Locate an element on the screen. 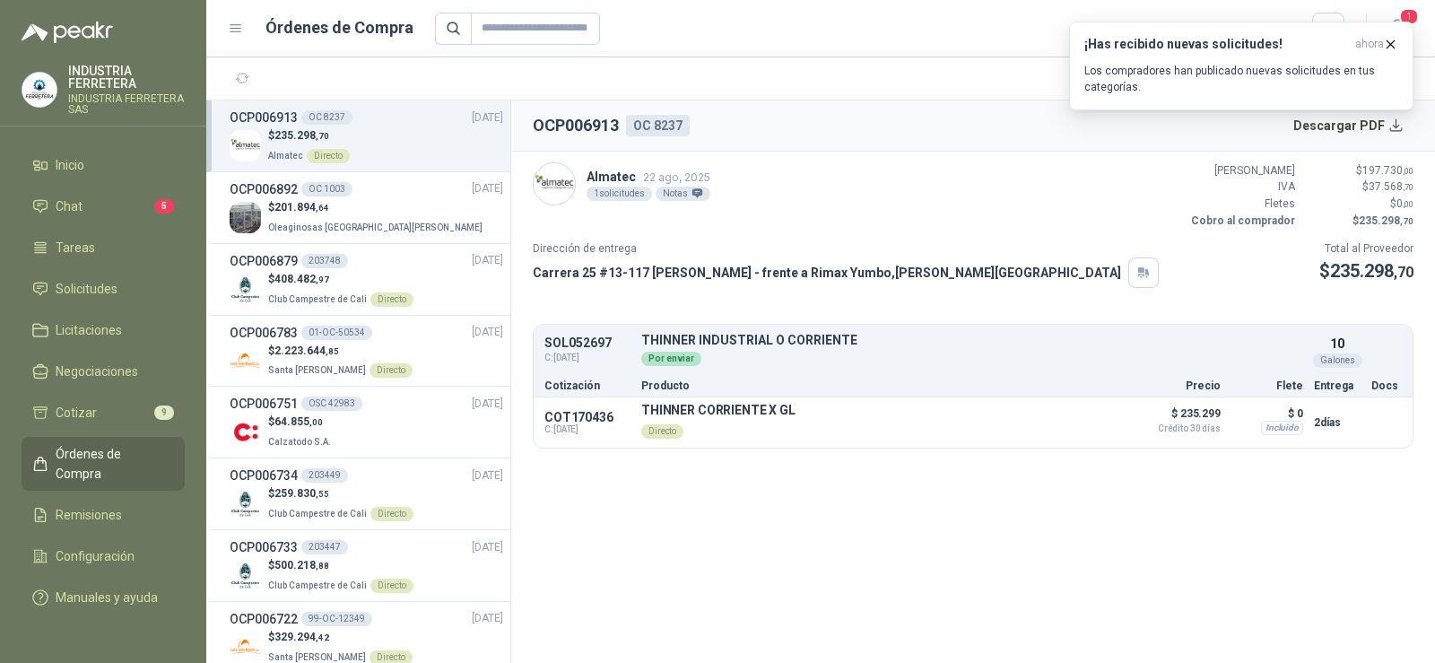 The width and height of the screenshot is (1435, 663). span: Tareas is located at coordinates (75, 247).